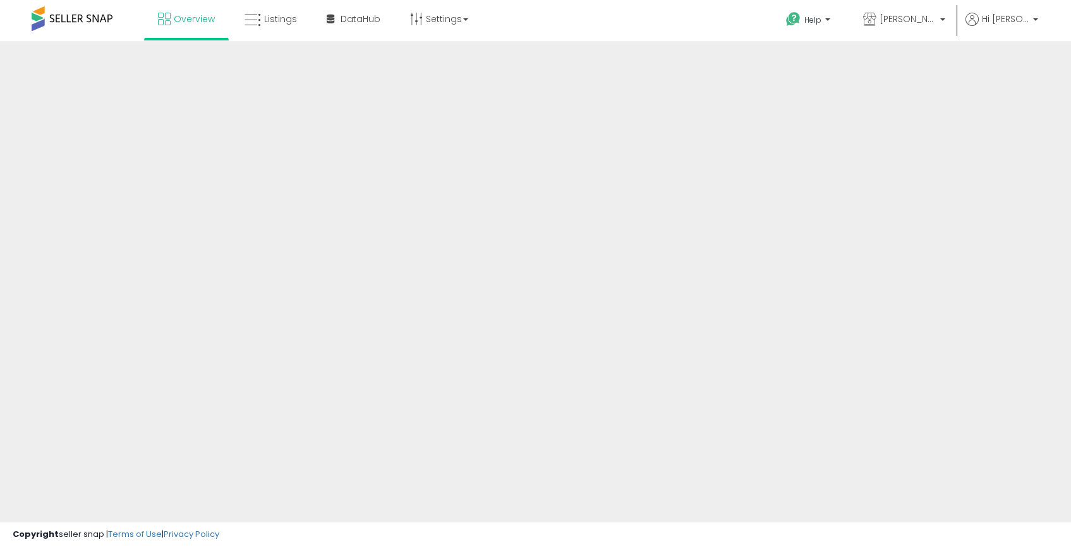 Image resolution: width=1071 pixels, height=547 pixels. What do you see at coordinates (809, 21) in the screenshot?
I see `a: Help` at bounding box center [809, 21].